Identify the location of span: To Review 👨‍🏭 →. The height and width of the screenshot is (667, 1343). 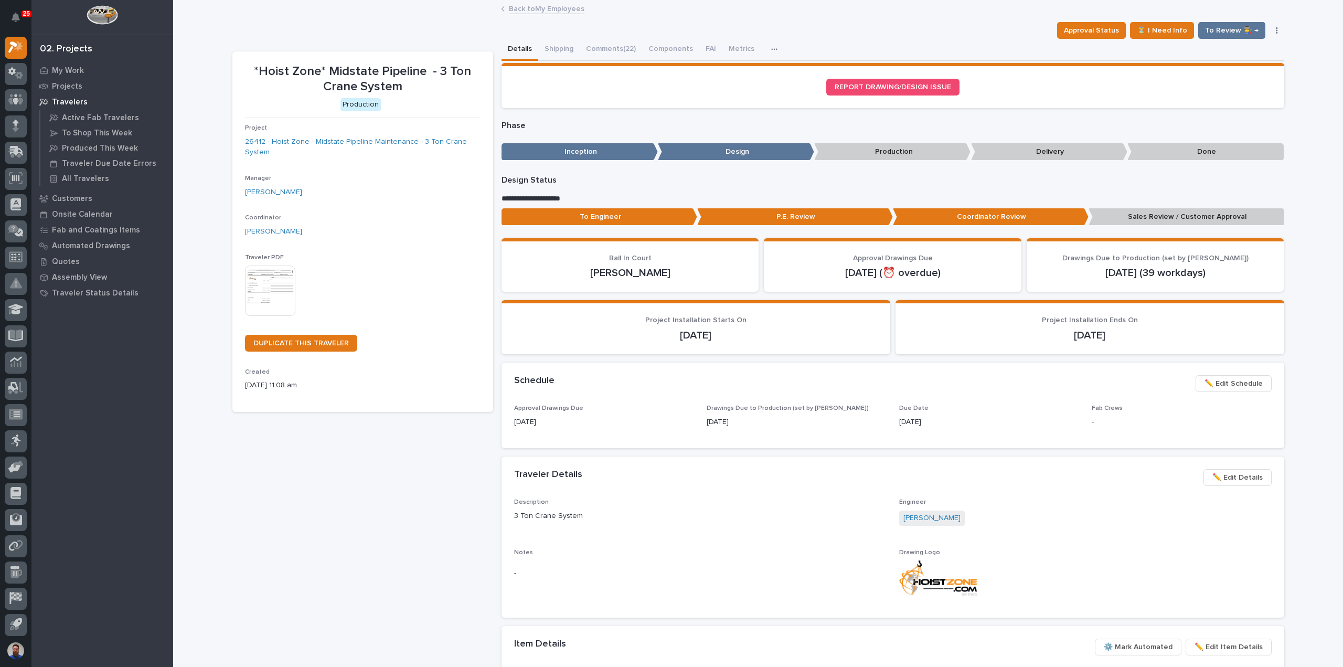
(1232, 30).